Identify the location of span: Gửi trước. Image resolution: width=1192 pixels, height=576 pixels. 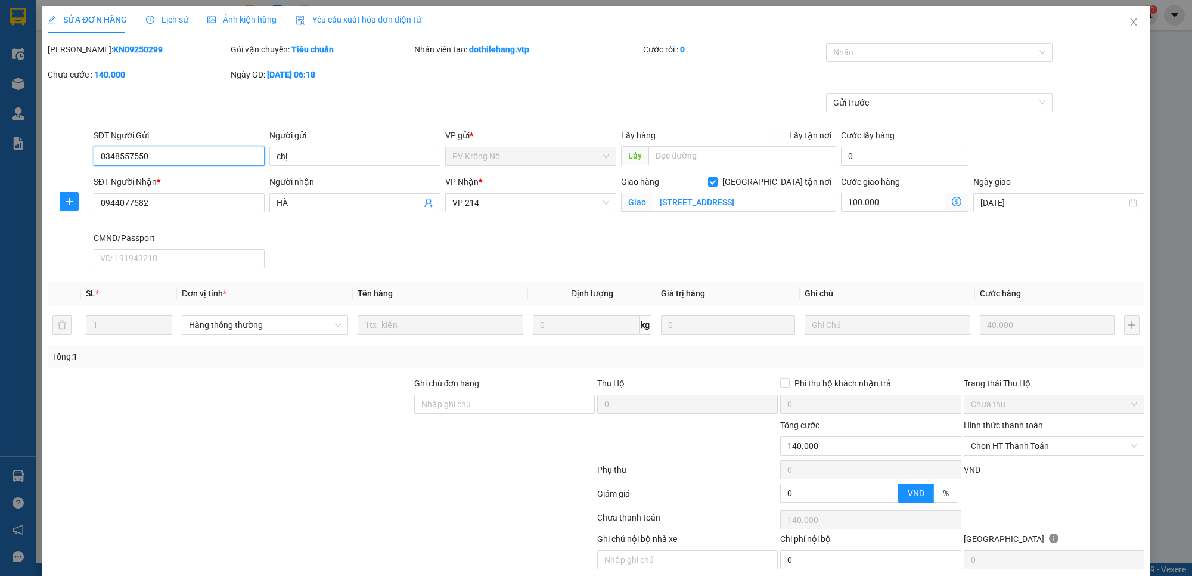
(939, 102).